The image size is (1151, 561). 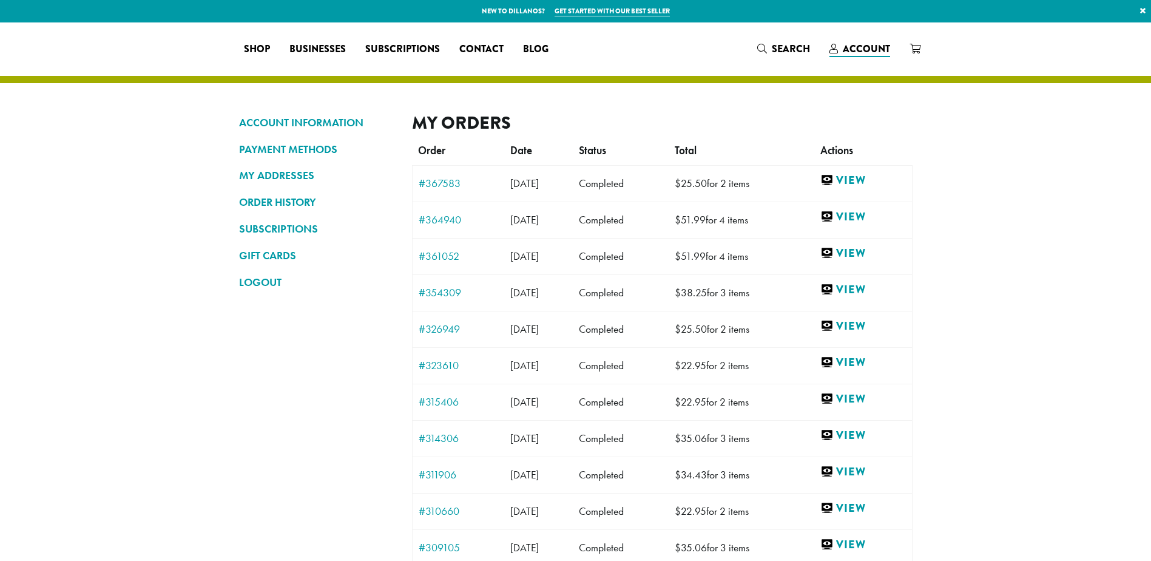 What do you see at coordinates (662, 123) in the screenshot?
I see `h2: My Orders` at bounding box center [662, 123].